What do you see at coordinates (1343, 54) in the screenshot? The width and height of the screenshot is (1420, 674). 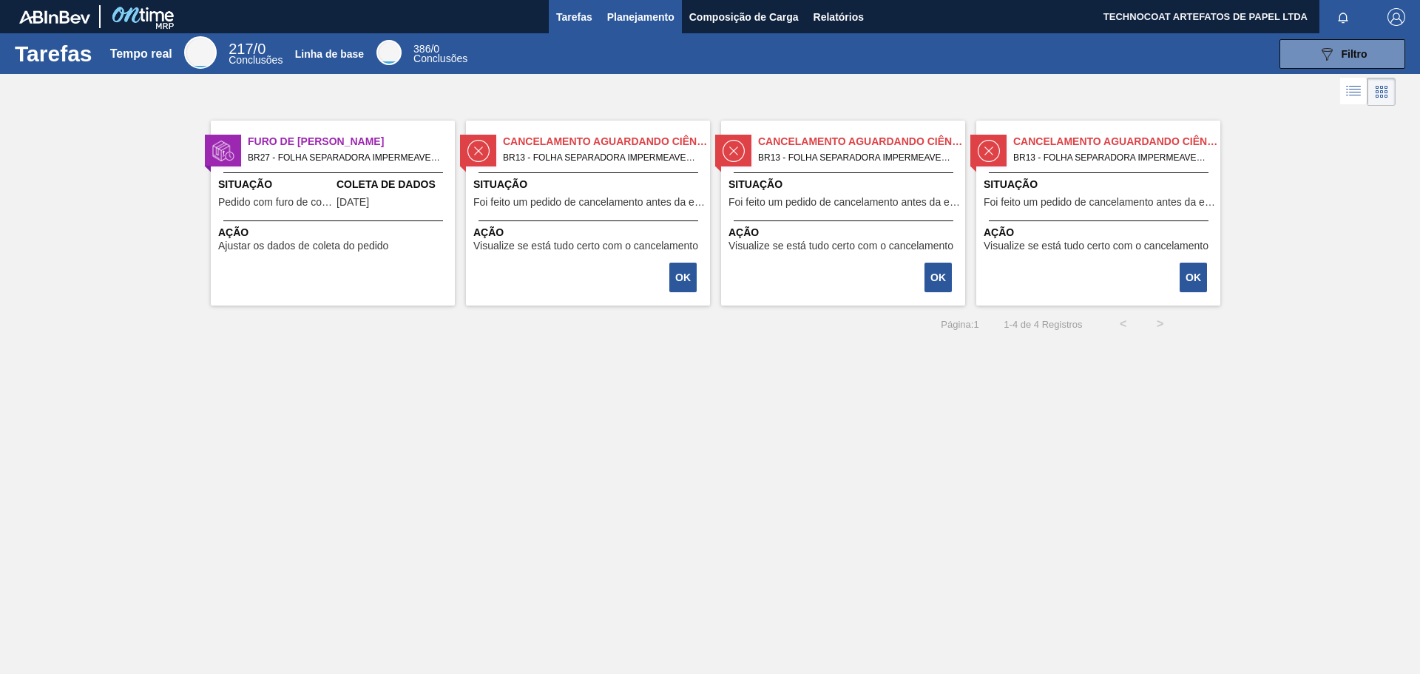 I see `button: Filtro` at bounding box center [1343, 54].